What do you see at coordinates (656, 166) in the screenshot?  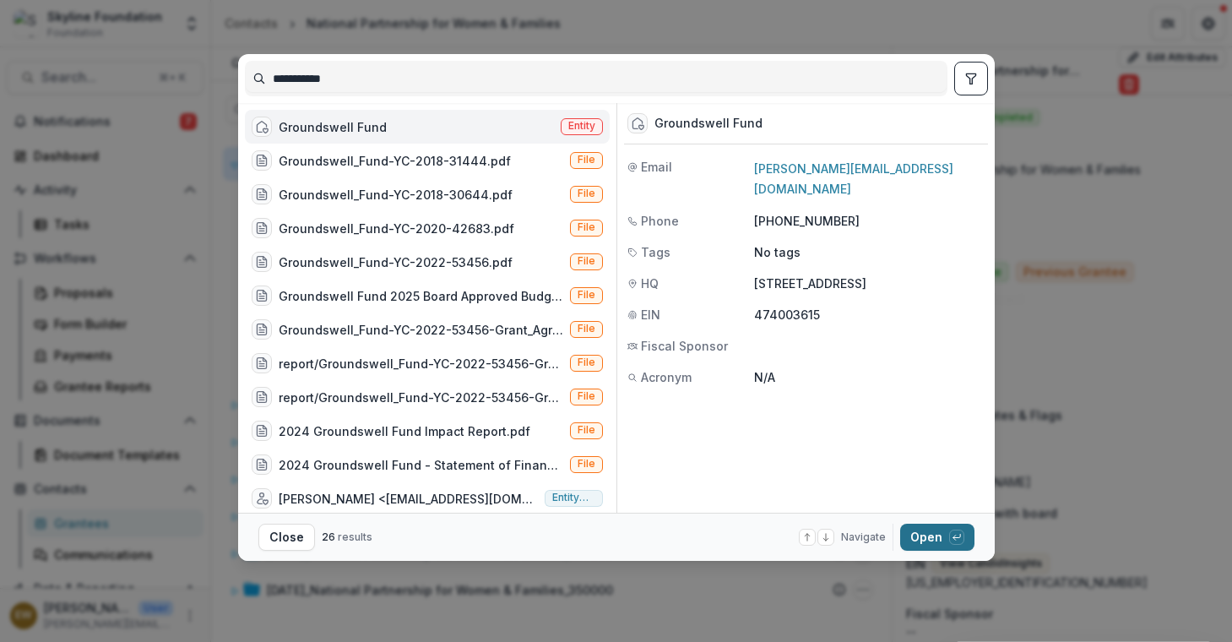 I see `span: Email` at bounding box center [656, 166].